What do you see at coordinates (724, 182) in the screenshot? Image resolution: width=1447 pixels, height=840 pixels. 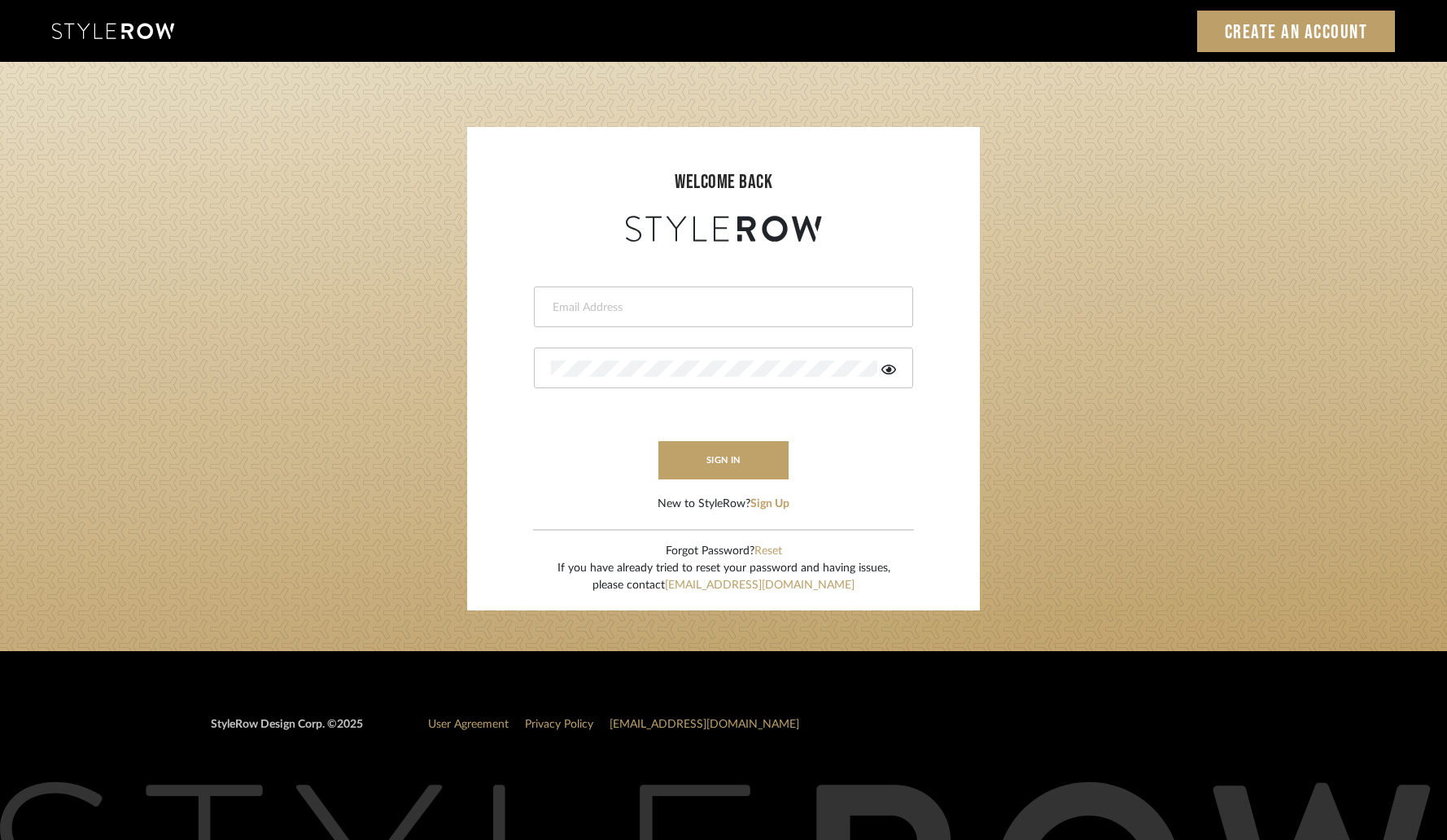 I see `div: welcome back` at bounding box center [724, 182].